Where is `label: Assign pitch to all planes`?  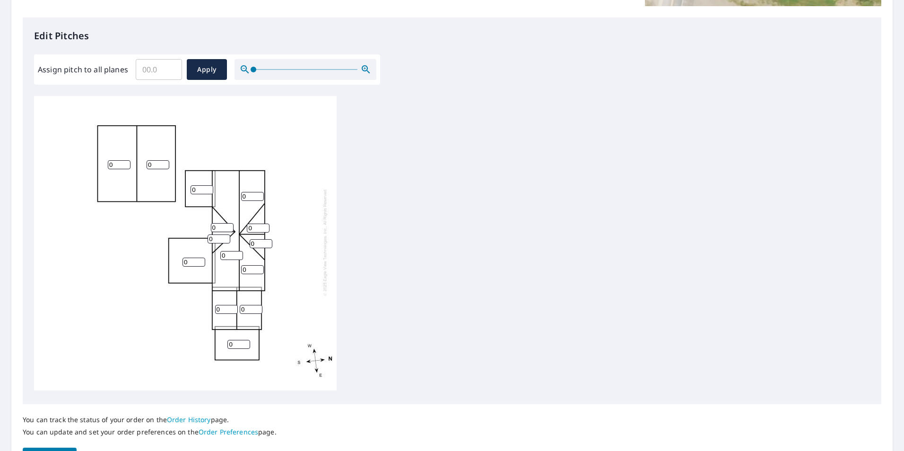
label: Assign pitch to all planes is located at coordinates (83, 69).